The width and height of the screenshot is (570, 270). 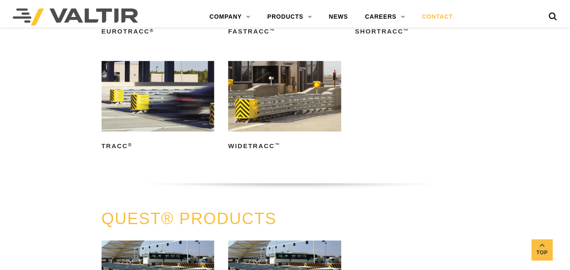 I want to click on h2: ShorTRACC, so click(x=412, y=32).